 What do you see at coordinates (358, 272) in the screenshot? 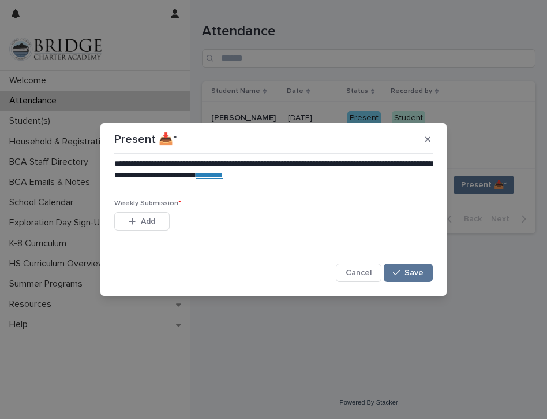
I see `button: Cancel` at bounding box center [358, 272].